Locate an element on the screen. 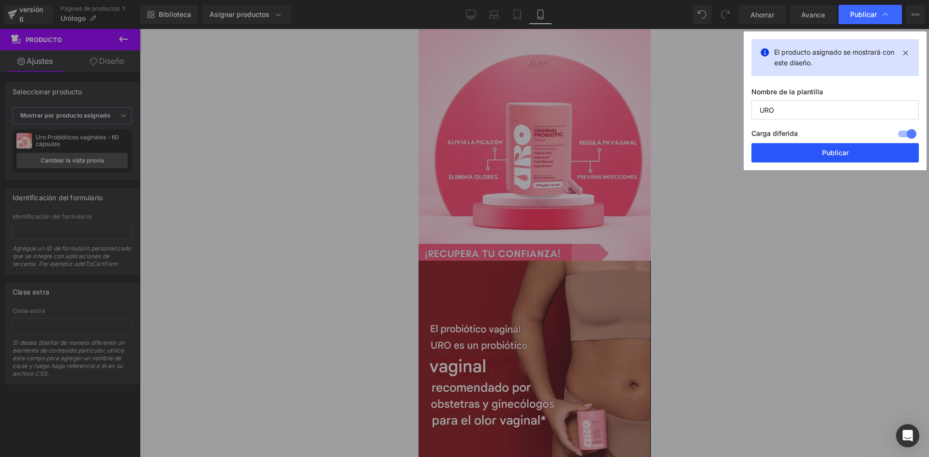 The height and width of the screenshot is (457, 929). div: Abrir Intercom Messenger is located at coordinates (907, 436).